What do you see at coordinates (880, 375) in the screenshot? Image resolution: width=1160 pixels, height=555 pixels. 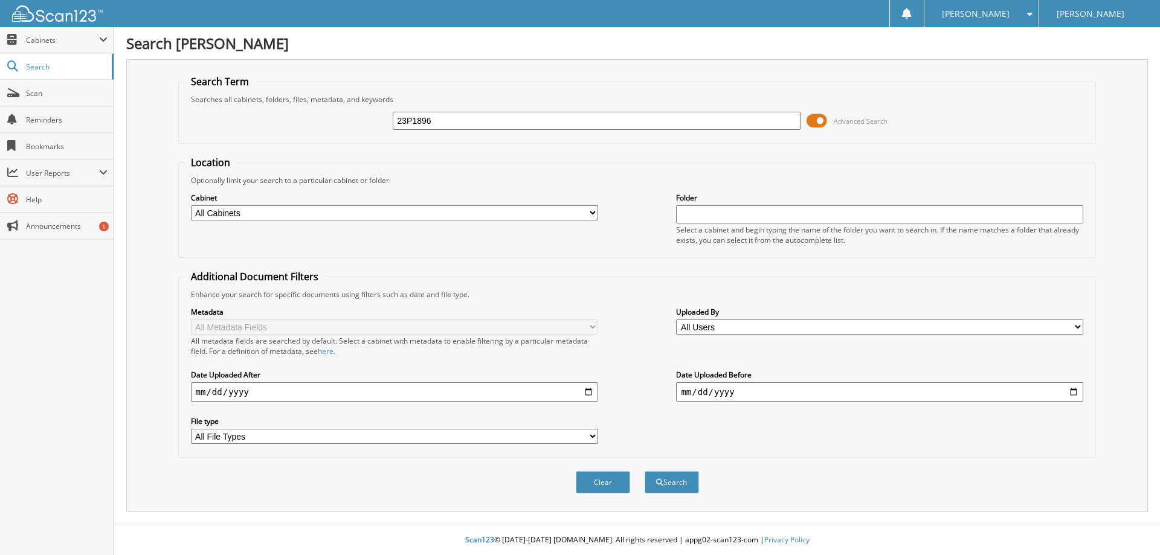 I see `label: Date Uploaded Before` at bounding box center [880, 375].